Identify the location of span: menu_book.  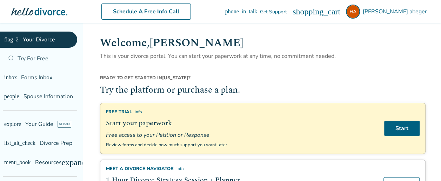
(18, 163).